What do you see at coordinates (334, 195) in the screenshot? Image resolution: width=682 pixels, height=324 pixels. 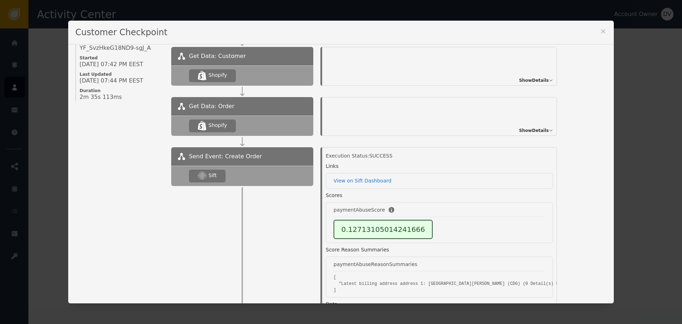 I see `div: Scores` at bounding box center [334, 195].